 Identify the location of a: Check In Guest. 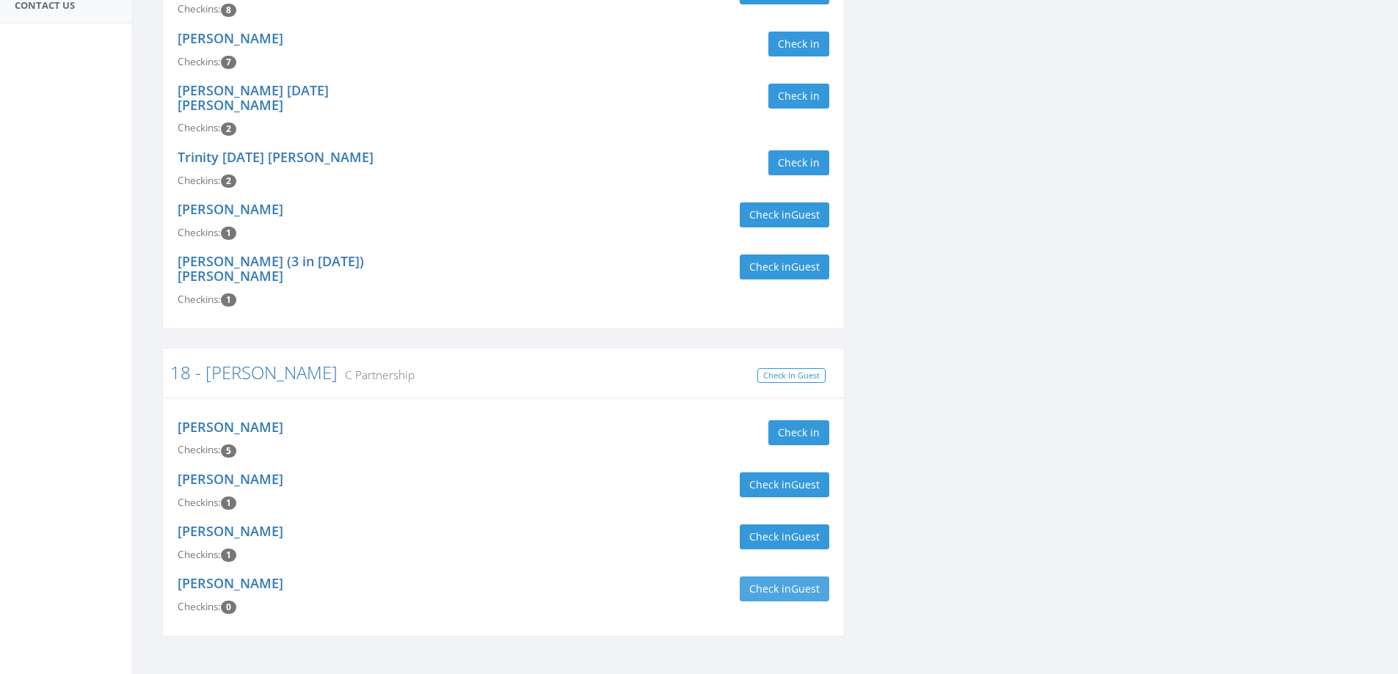
(791, 376).